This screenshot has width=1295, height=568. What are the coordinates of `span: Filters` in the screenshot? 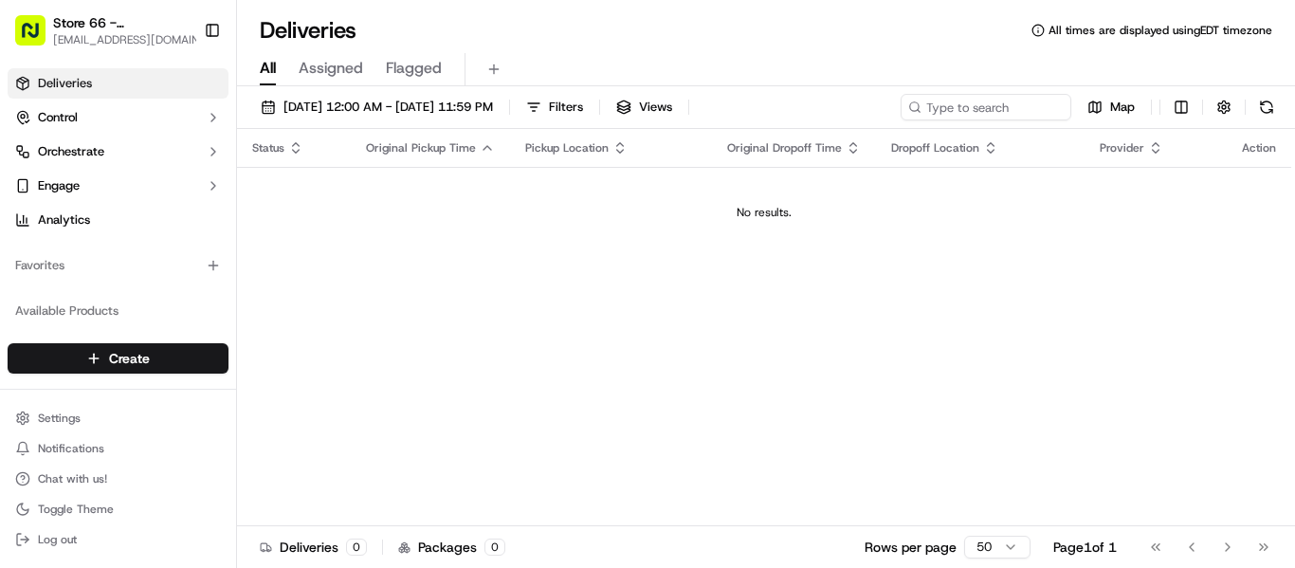 It's located at (566, 107).